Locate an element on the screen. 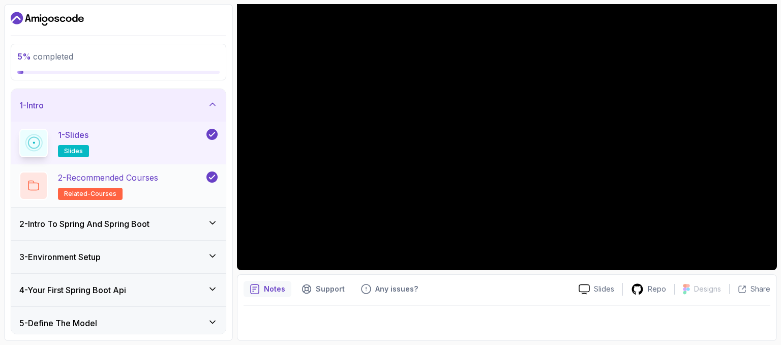 The image size is (781, 345). button: 1-Slidesslides is located at coordinates (119, 143).